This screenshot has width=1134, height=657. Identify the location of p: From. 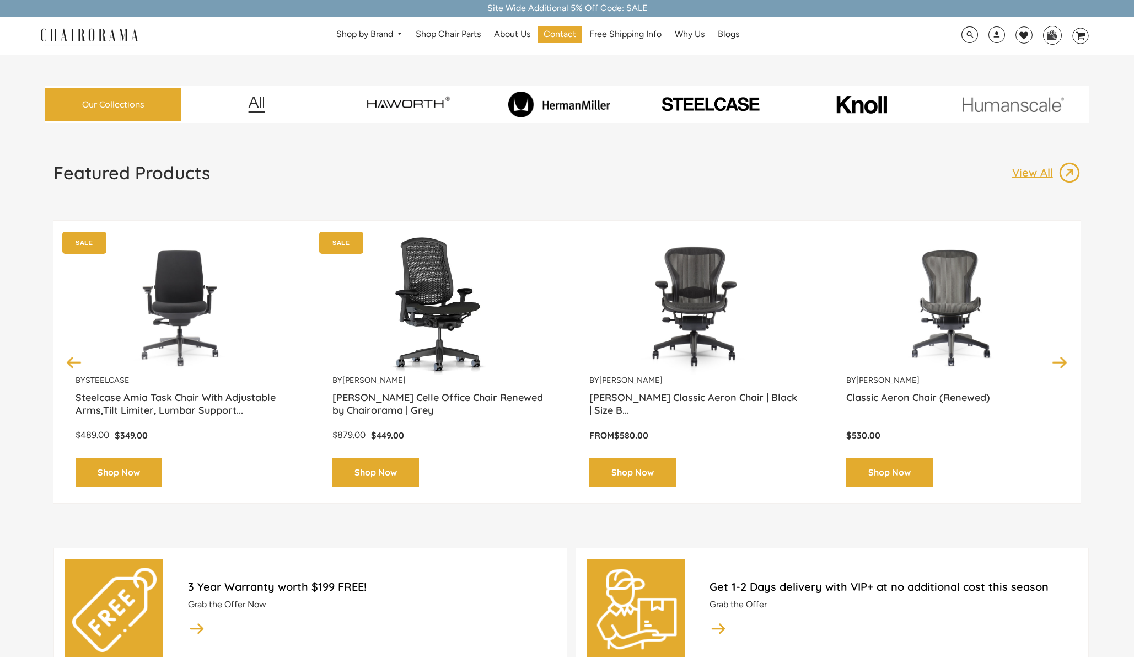
(695, 435).